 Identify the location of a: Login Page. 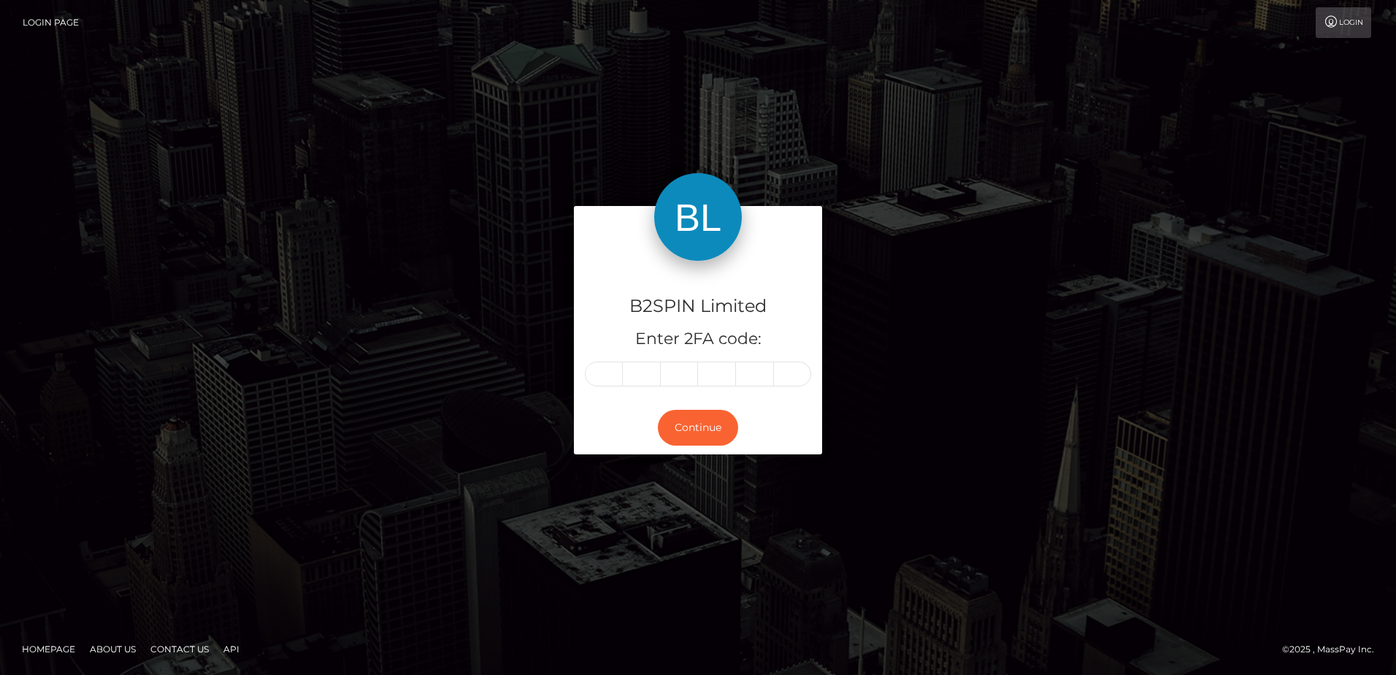
(50, 23).